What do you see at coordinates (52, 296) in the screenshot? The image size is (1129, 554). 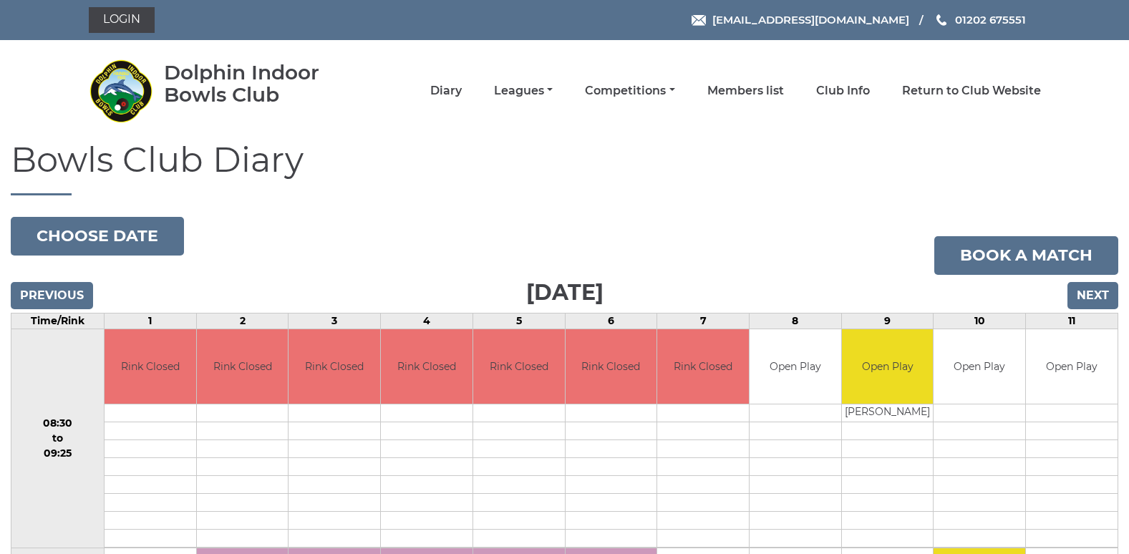 I see `input: Previous` at bounding box center [52, 296].